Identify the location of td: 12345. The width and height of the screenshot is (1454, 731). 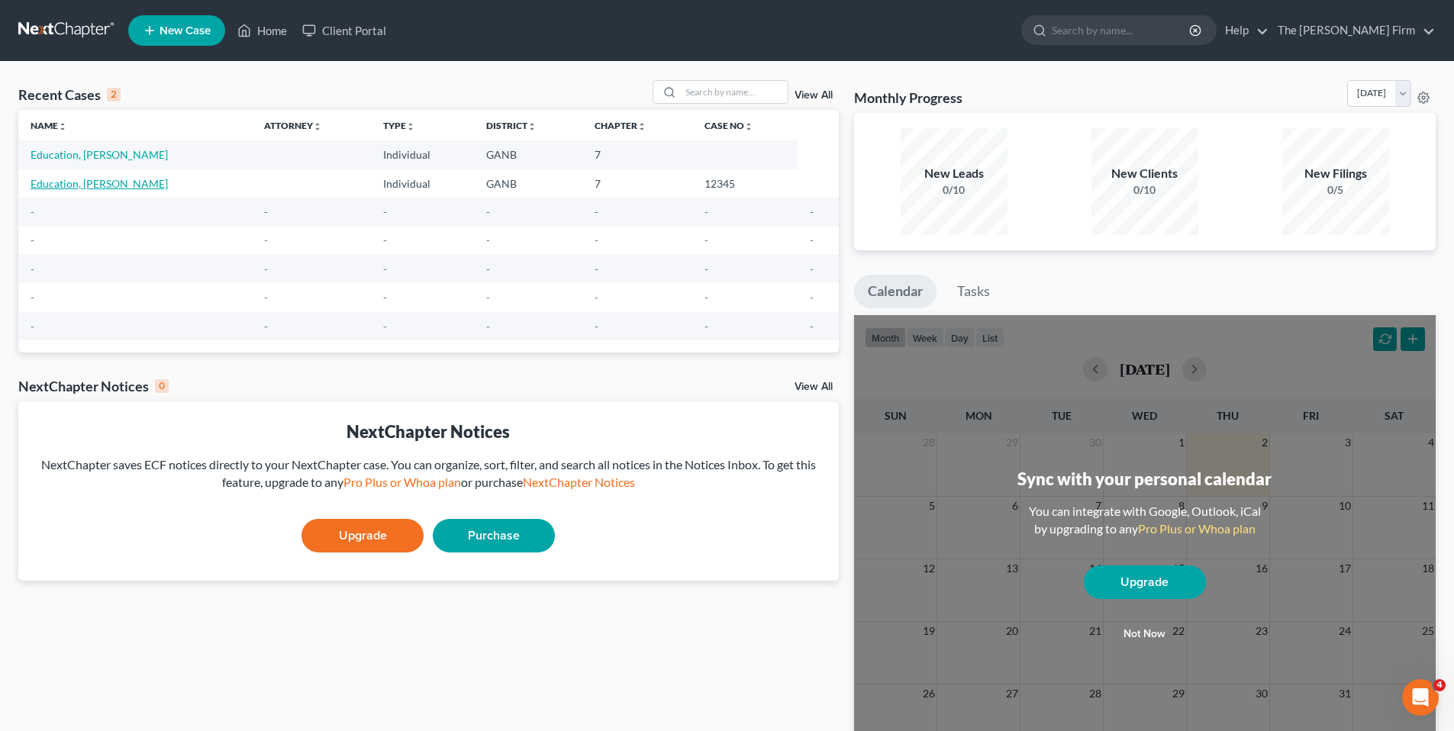
(745, 183).